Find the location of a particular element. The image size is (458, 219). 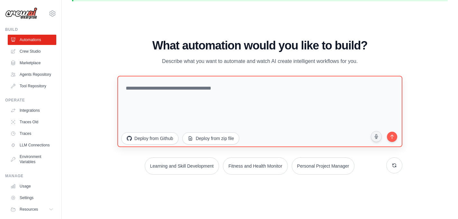

a: Integrations is located at coordinates (32, 111).